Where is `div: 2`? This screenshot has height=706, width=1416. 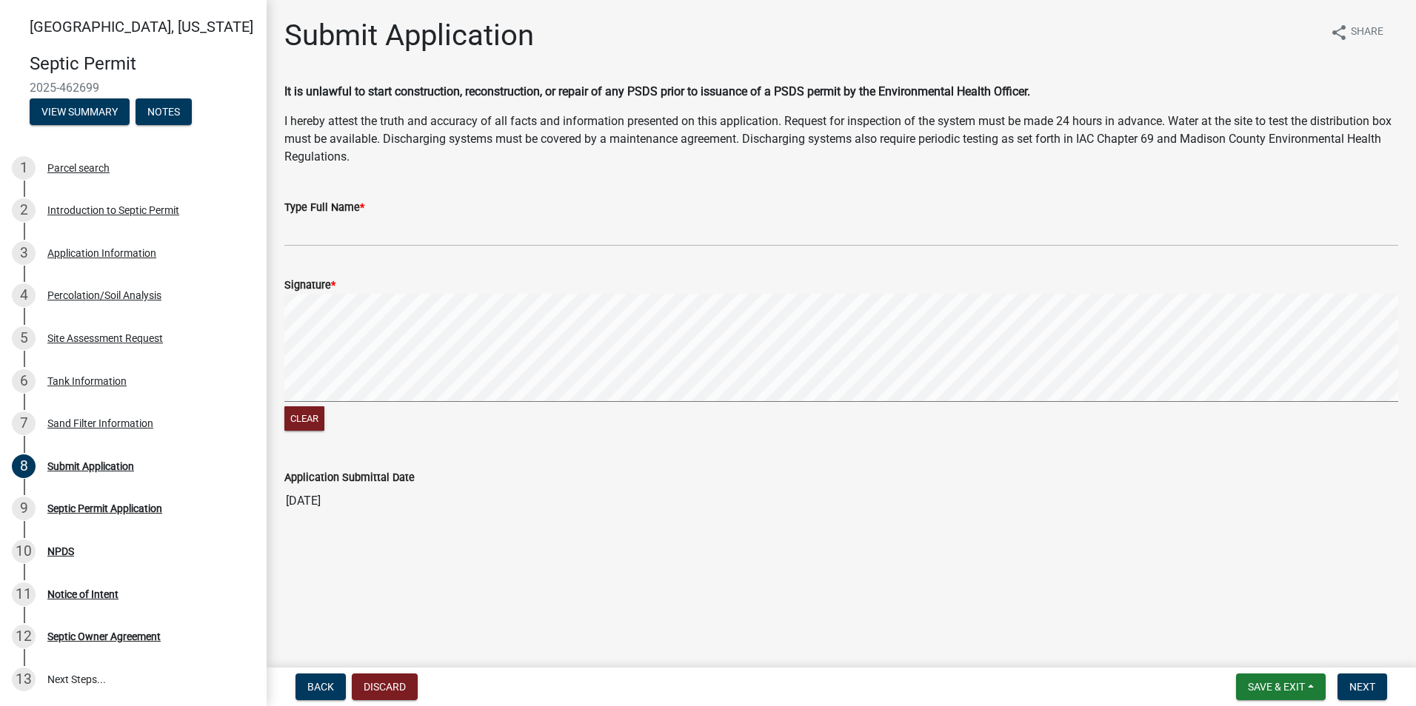 div: 2 is located at coordinates (24, 210).